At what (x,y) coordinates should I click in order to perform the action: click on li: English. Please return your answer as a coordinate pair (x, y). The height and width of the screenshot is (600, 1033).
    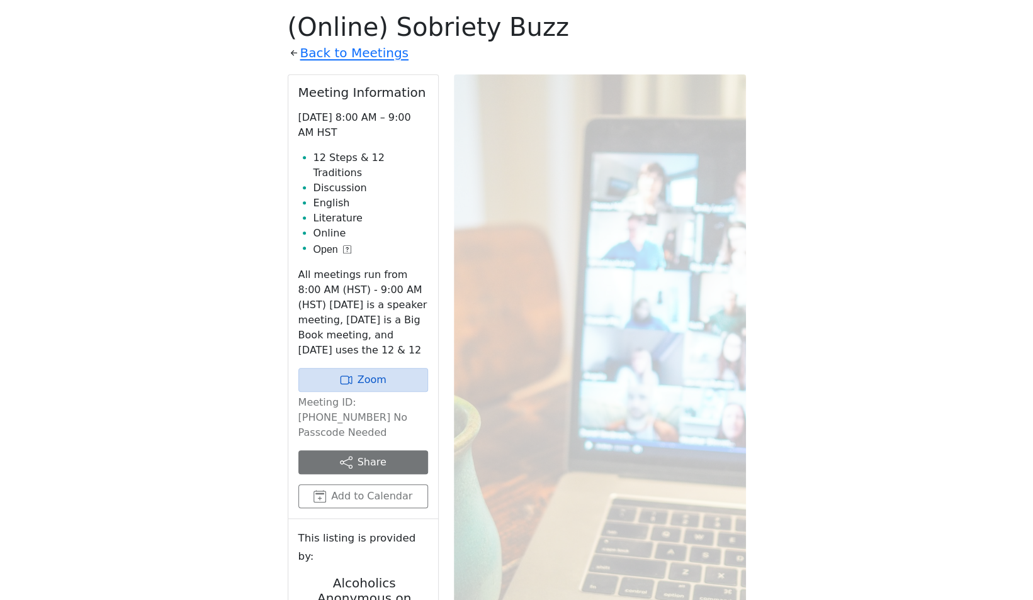
    Looking at the image, I should click on (371, 203).